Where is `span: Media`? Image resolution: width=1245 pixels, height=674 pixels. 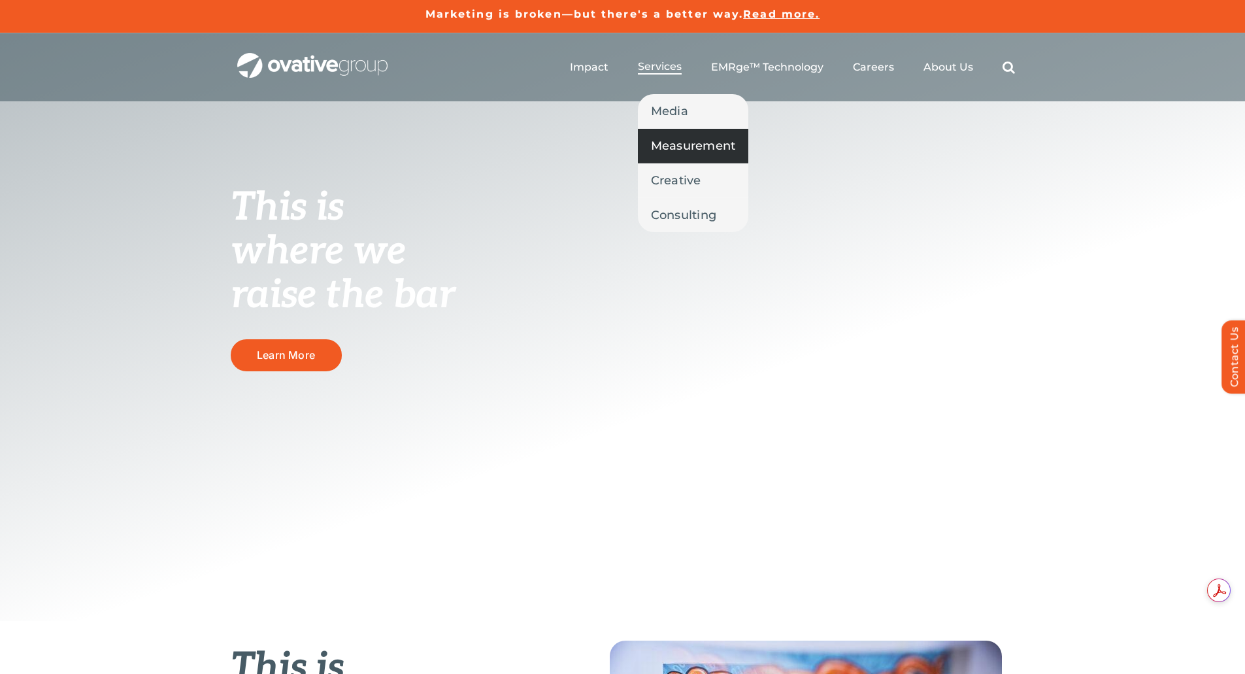 span: Media is located at coordinates (669, 111).